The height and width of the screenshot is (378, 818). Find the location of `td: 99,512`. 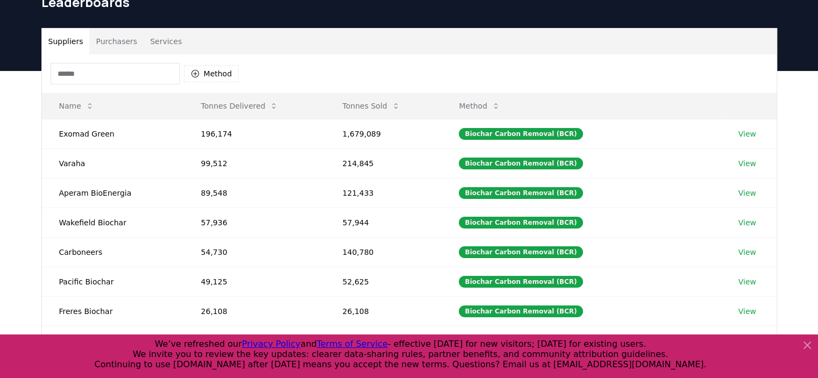

td: 99,512 is located at coordinates (254, 163).